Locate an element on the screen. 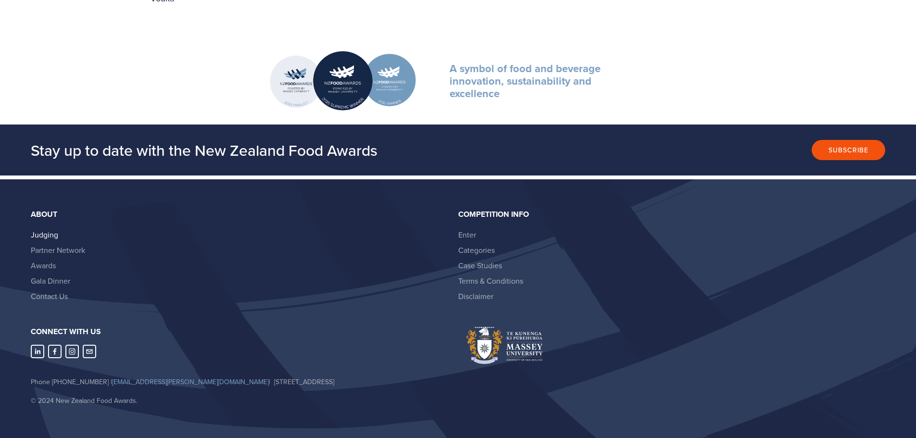 Image resolution: width=916 pixels, height=438 pixels. div: Competition Info is located at coordinates (668, 214).